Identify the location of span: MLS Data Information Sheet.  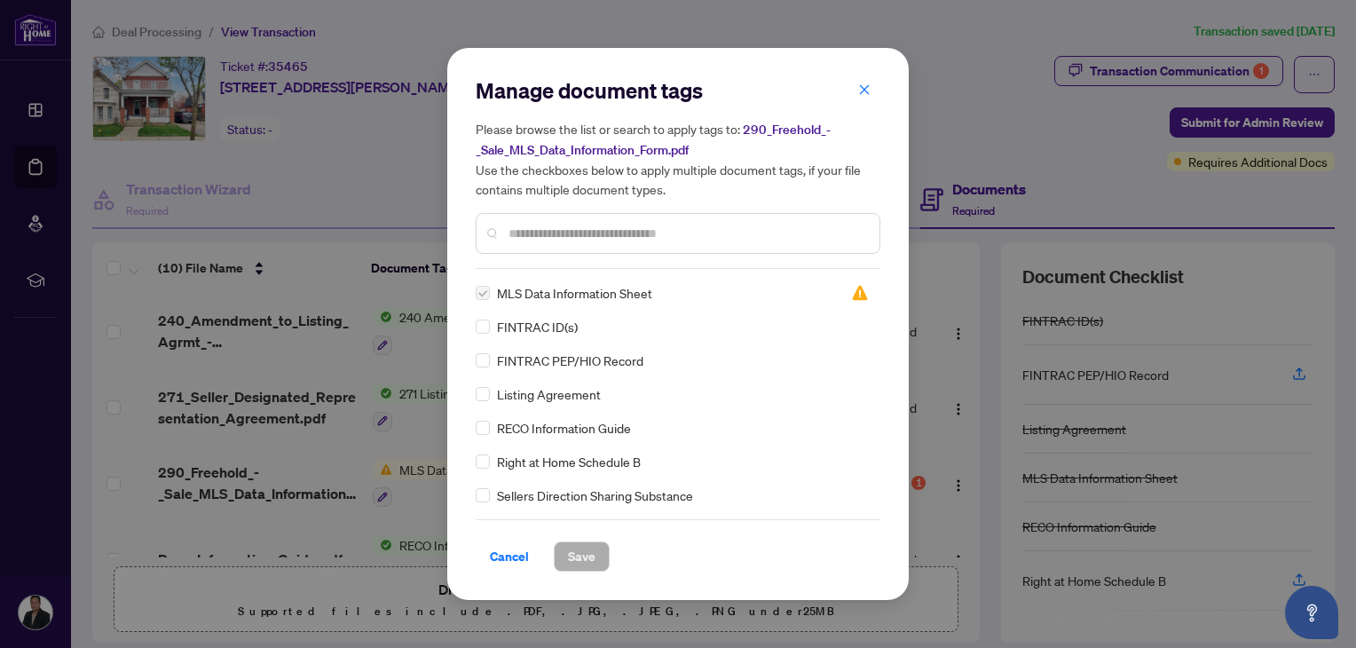
(574, 293).